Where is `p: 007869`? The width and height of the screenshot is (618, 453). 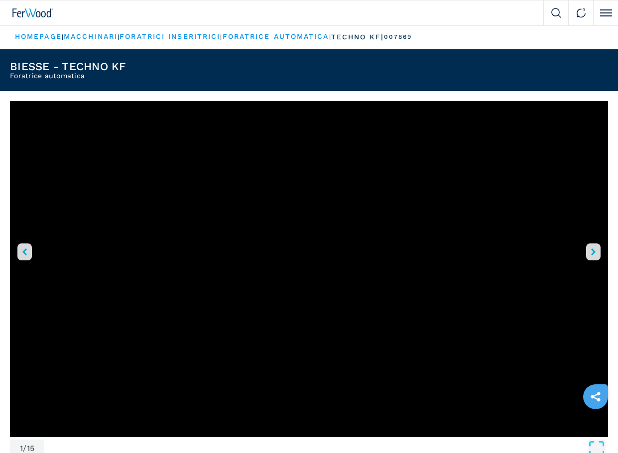 p: 007869 is located at coordinates (398, 37).